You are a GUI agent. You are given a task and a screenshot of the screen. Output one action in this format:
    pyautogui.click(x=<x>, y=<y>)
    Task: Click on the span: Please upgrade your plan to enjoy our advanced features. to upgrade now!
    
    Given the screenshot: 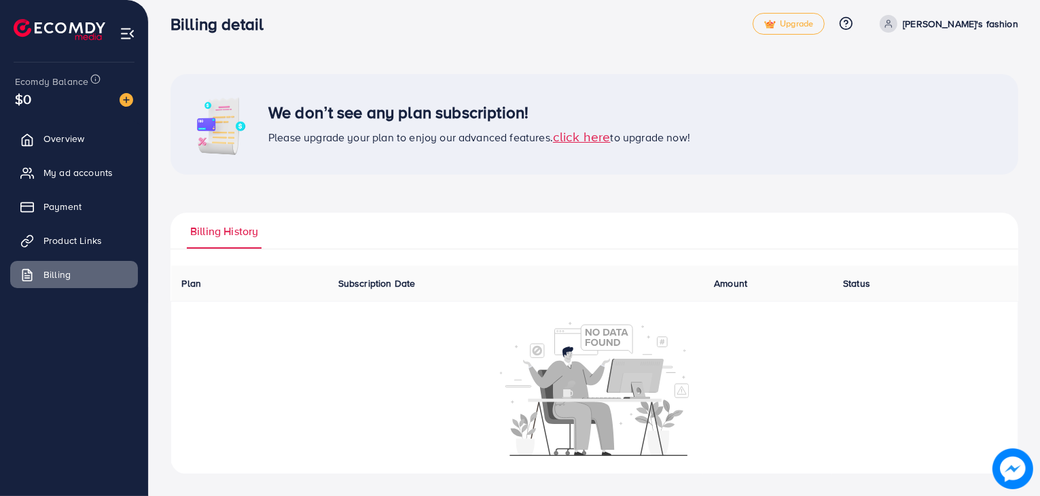 What is the action you would take?
    pyautogui.click(x=479, y=137)
    